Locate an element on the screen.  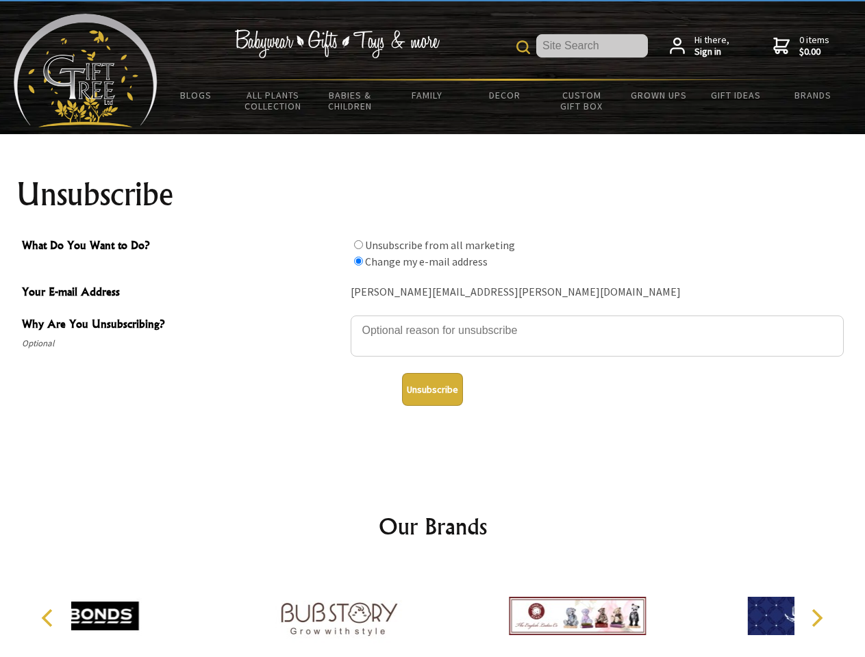
a: BLOGS is located at coordinates (196, 95).